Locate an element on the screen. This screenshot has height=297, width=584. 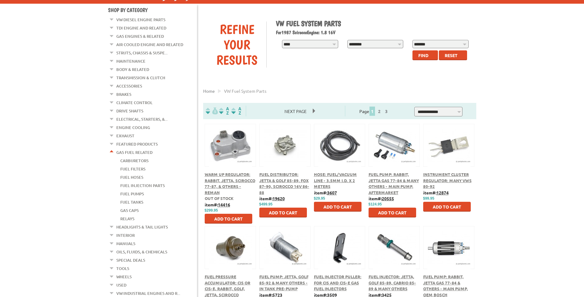
a: TDI Engine and Related is located at coordinates (141, 28).